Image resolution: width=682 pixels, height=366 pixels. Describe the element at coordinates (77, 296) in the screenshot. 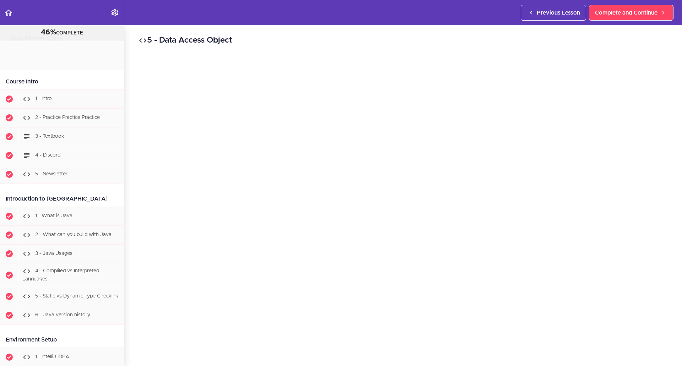

I see `span: 5 - Static vs Dynamic Type Checking` at that location.